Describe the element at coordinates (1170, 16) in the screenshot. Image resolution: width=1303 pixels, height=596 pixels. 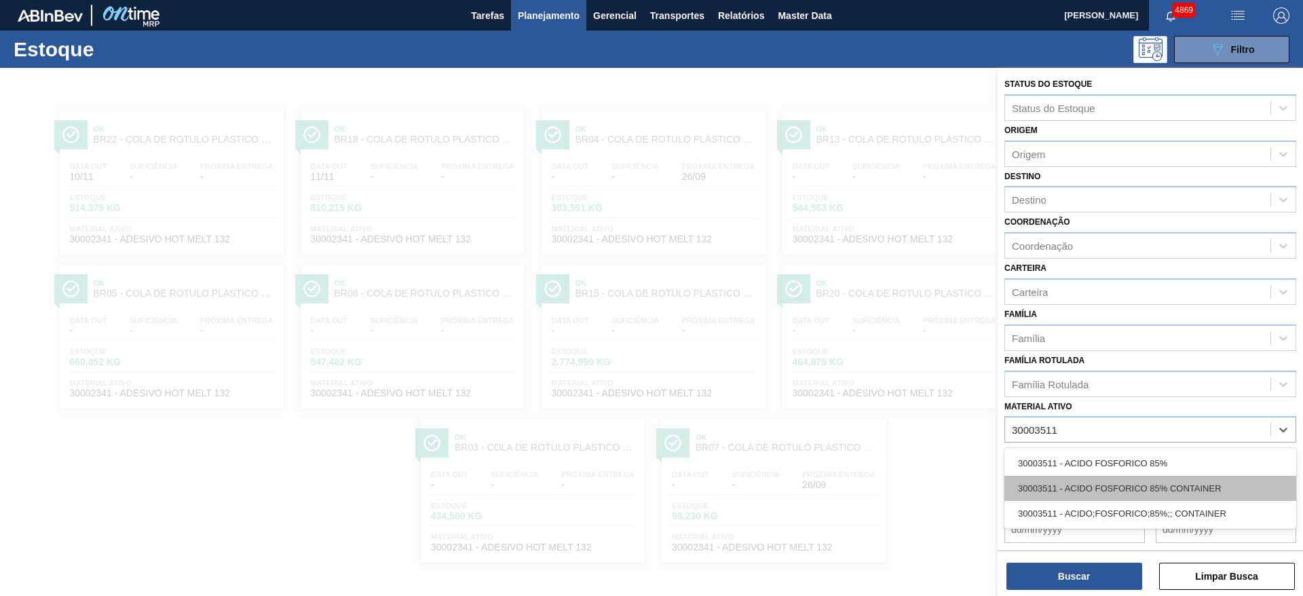
I see `button: Notificações` at that location.